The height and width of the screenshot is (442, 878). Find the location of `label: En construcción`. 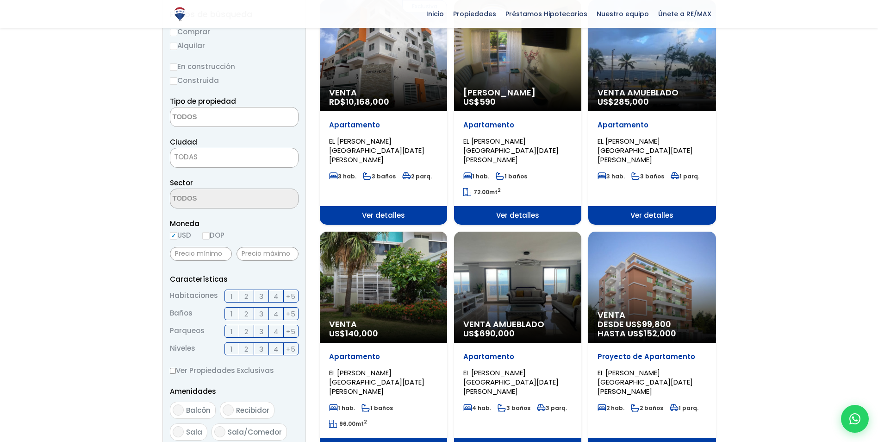

label: En construcción is located at coordinates (234, 66).